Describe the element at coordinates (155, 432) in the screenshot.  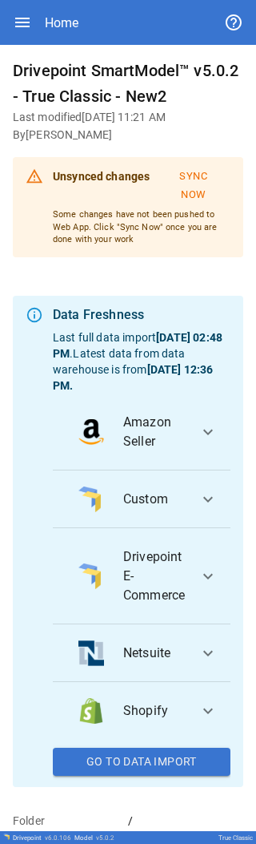
I see `span: Amazon Seller` at that location.